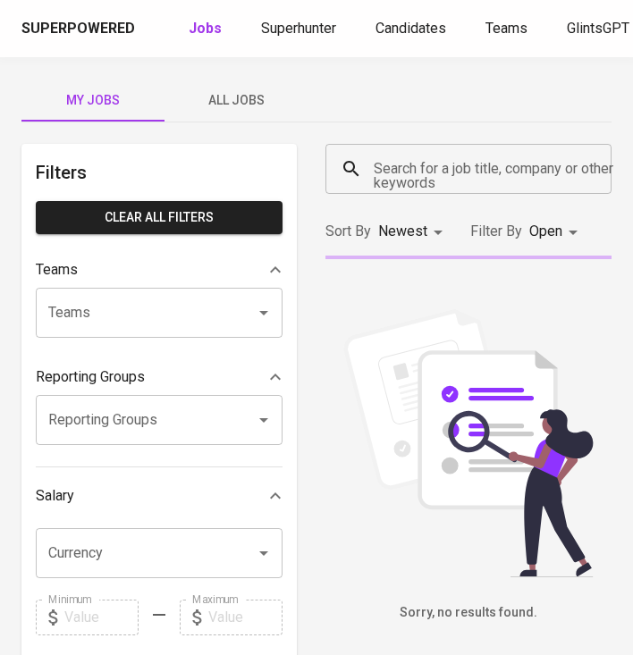  Describe the element at coordinates (413, 232) in the screenshot. I see `div: Newest` at that location.